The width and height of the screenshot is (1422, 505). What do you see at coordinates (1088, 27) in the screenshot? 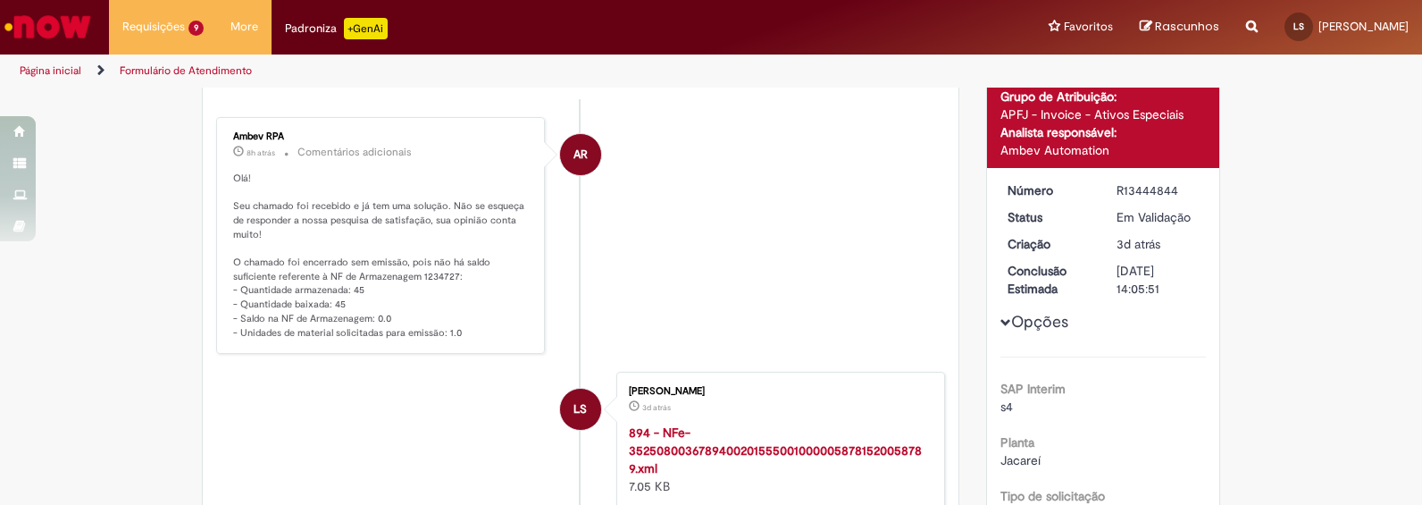
I see `span: Favoritos` at bounding box center [1088, 27].